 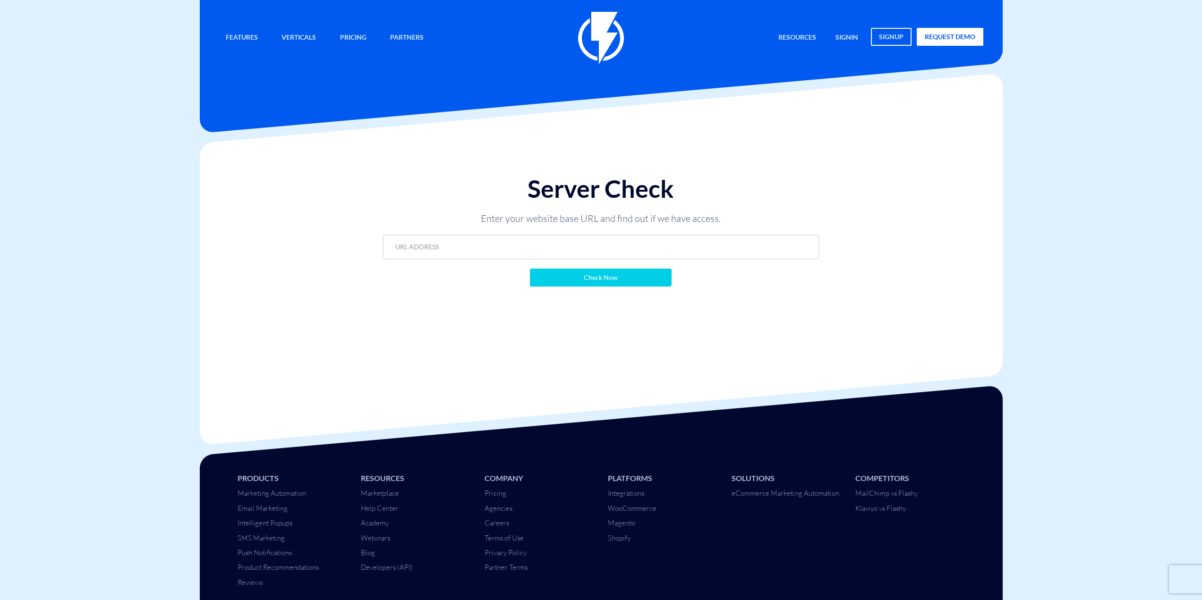 I want to click on a: SMS Marketing, so click(x=261, y=538).